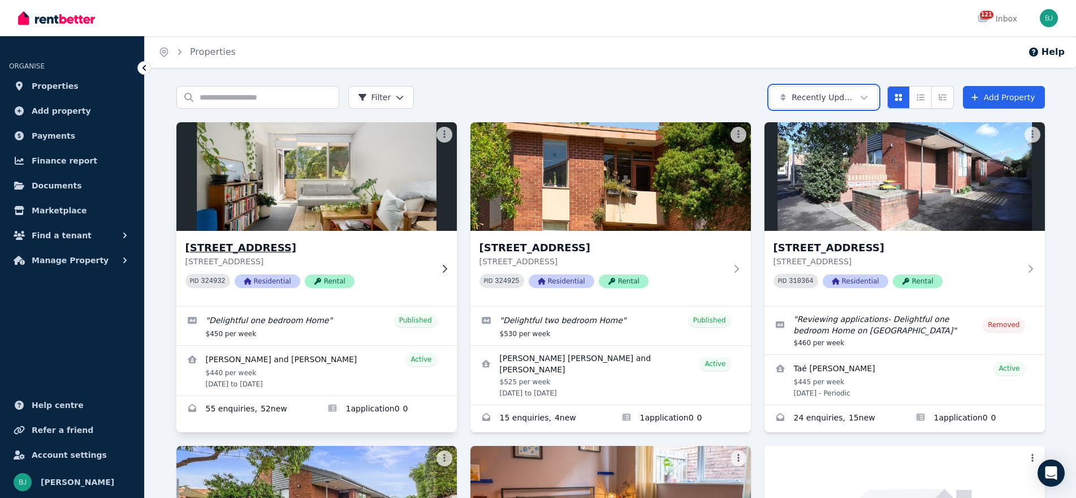 The image size is (1076, 498). What do you see at coordinates (1004, 97) in the screenshot?
I see `a: Add Property` at bounding box center [1004, 97].